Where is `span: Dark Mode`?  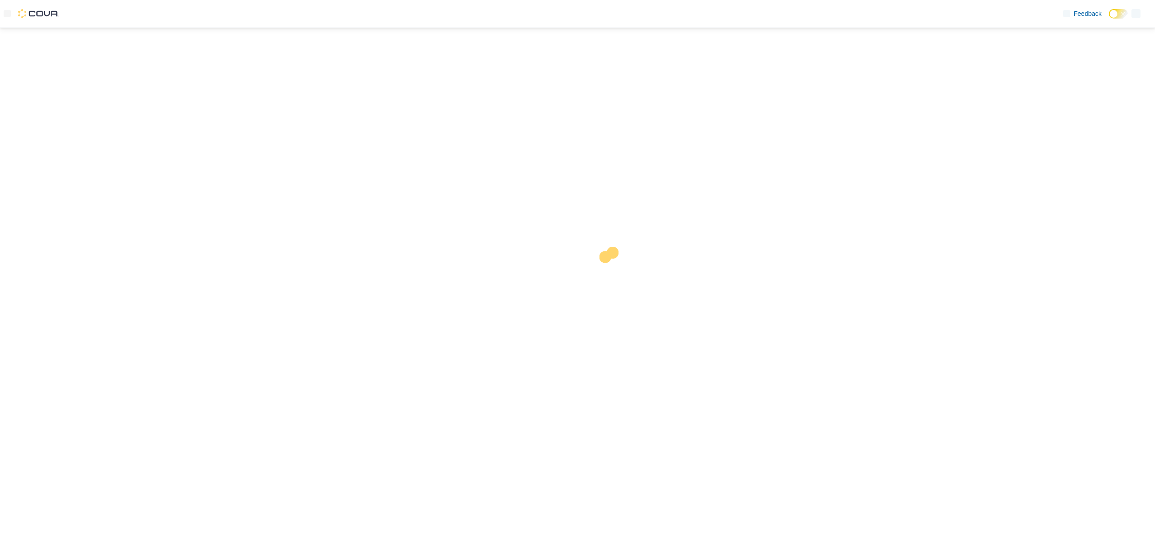 span: Dark Mode is located at coordinates (1109, 19).